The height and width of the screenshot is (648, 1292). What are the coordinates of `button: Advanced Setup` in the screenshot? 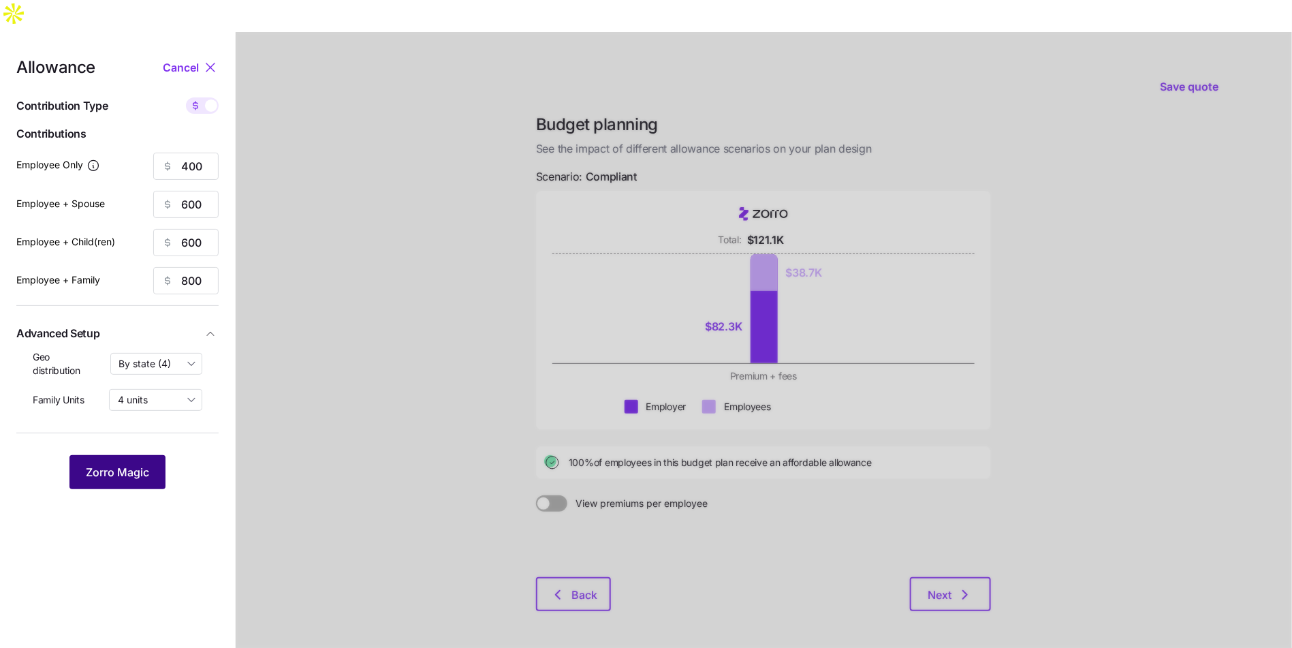 It's located at (117, 333).